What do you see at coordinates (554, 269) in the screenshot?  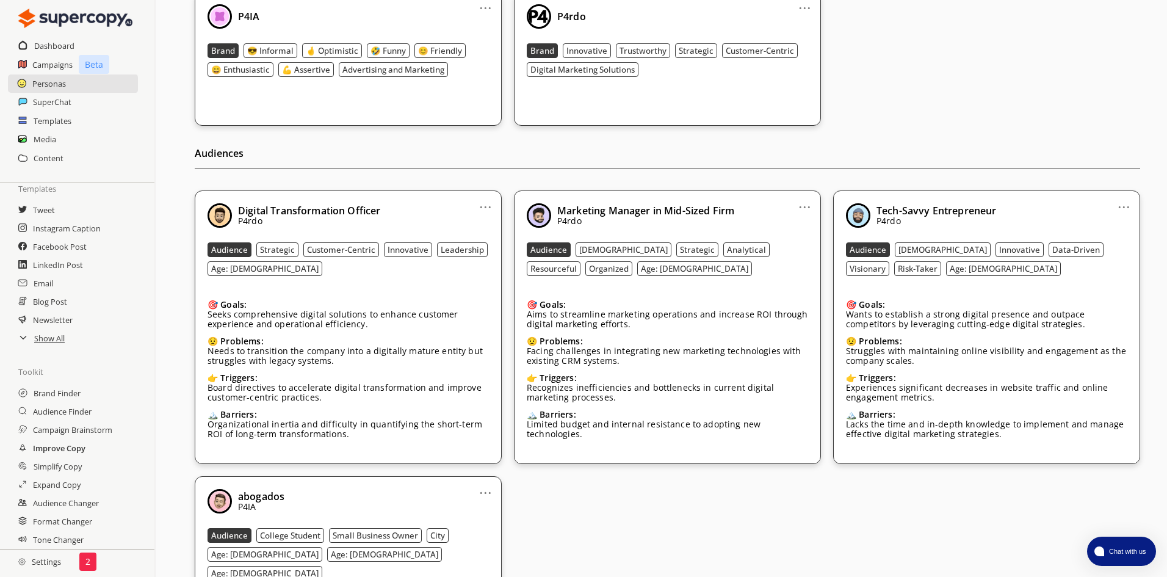 I see `b: Resourceful` at bounding box center [554, 269].